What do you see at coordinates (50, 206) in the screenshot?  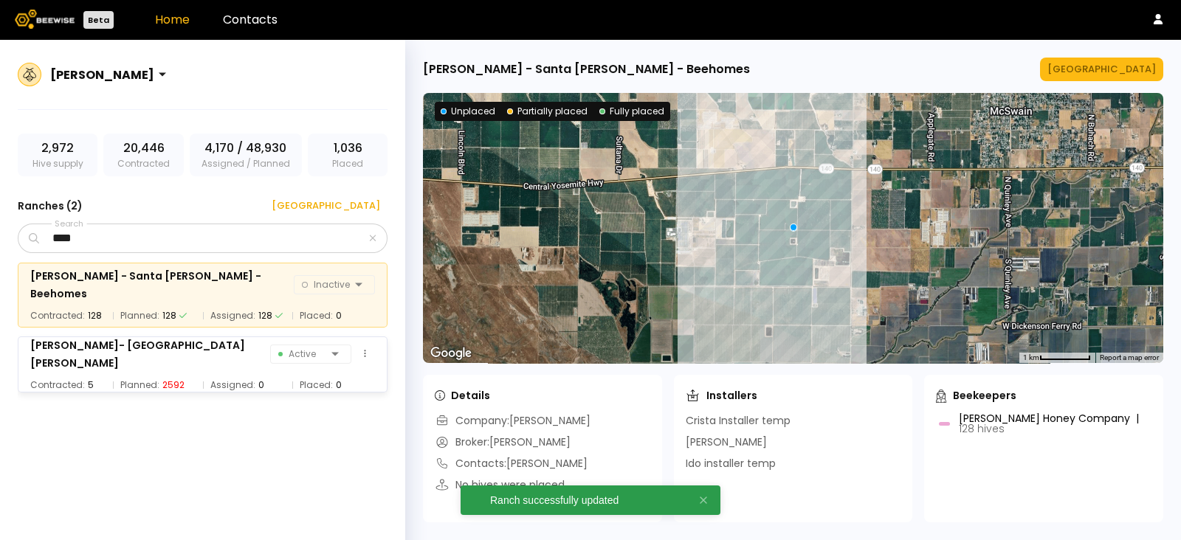 I see `h3: Ranches ( 2 )` at bounding box center [50, 206].